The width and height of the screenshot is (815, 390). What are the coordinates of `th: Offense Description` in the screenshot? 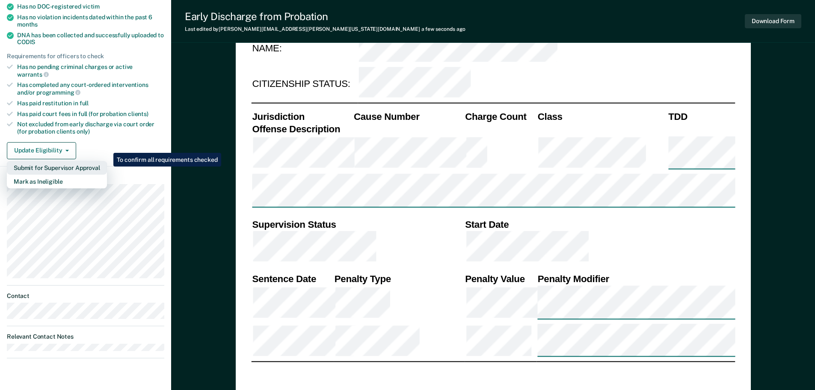 It's located at (302, 129).